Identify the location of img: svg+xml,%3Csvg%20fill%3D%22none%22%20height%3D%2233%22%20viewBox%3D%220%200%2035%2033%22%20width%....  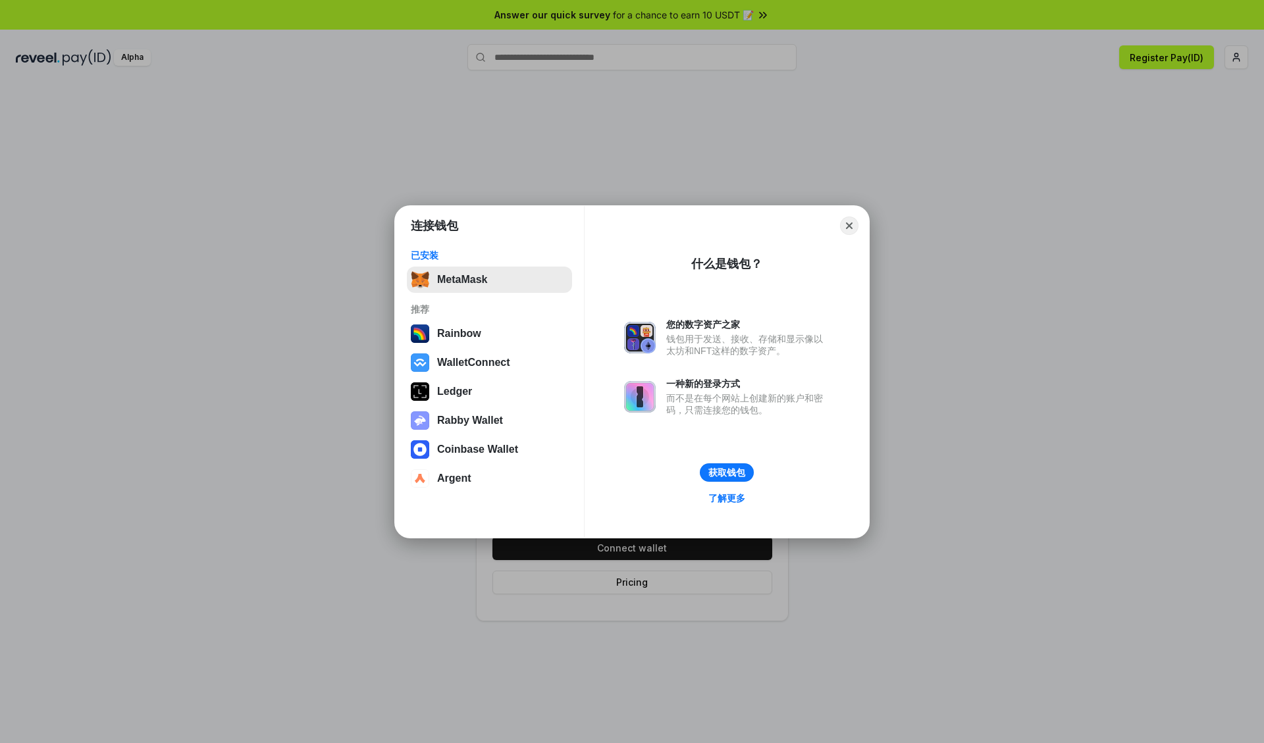
(420, 280).